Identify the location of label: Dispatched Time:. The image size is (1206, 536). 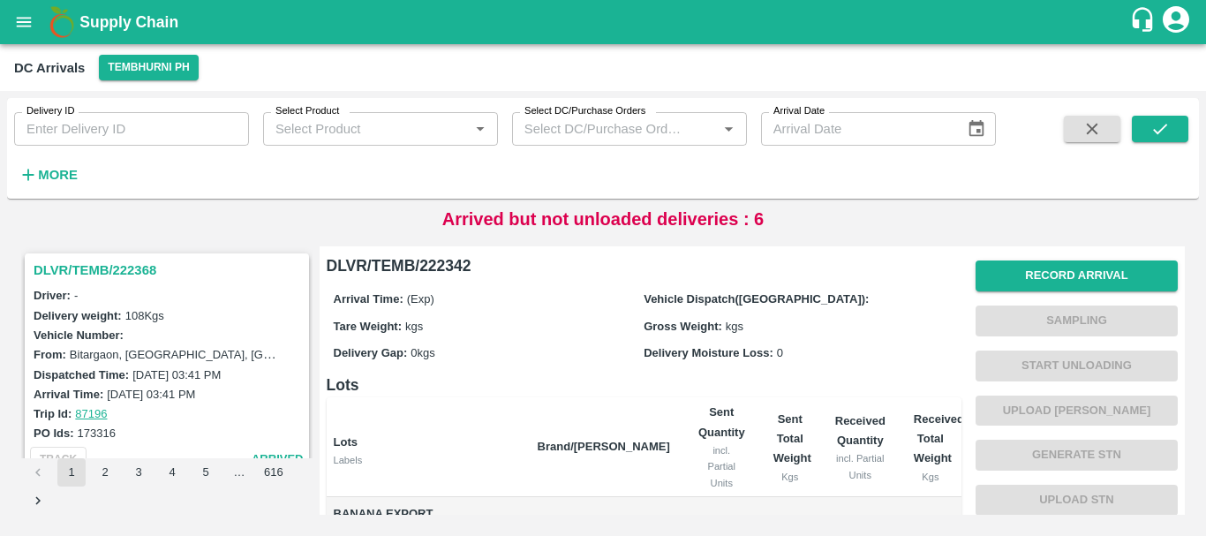
(81, 374).